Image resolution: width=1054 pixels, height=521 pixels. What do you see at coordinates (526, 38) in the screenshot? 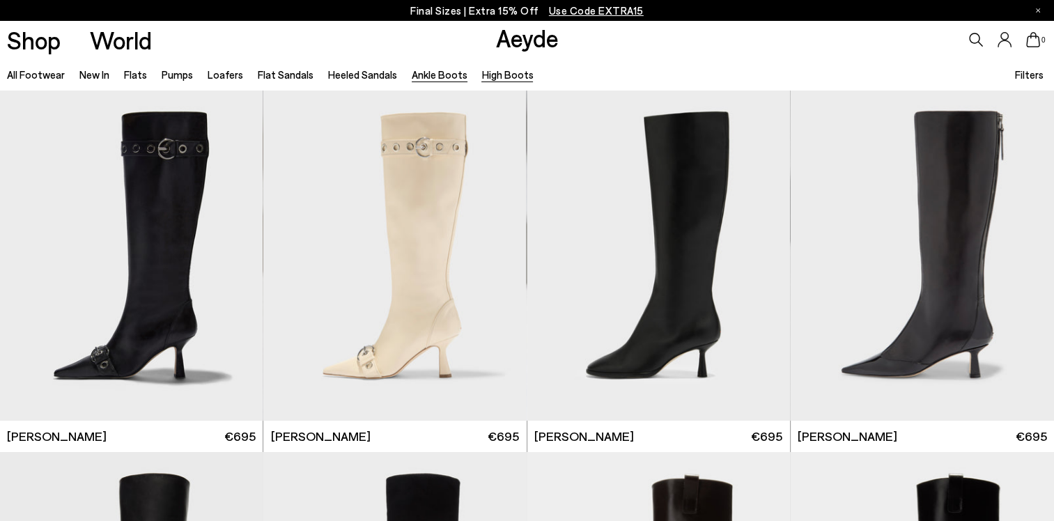
I see `a: Aeyde` at bounding box center [526, 38].